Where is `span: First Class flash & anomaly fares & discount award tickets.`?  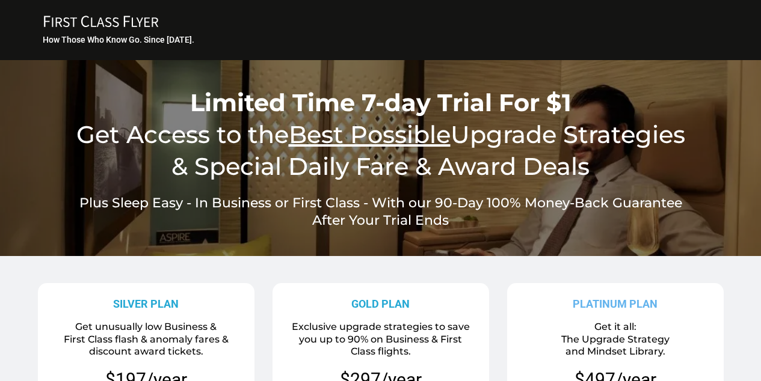
span: First Class flash & anomaly fares & discount award tickets. is located at coordinates (146, 346).